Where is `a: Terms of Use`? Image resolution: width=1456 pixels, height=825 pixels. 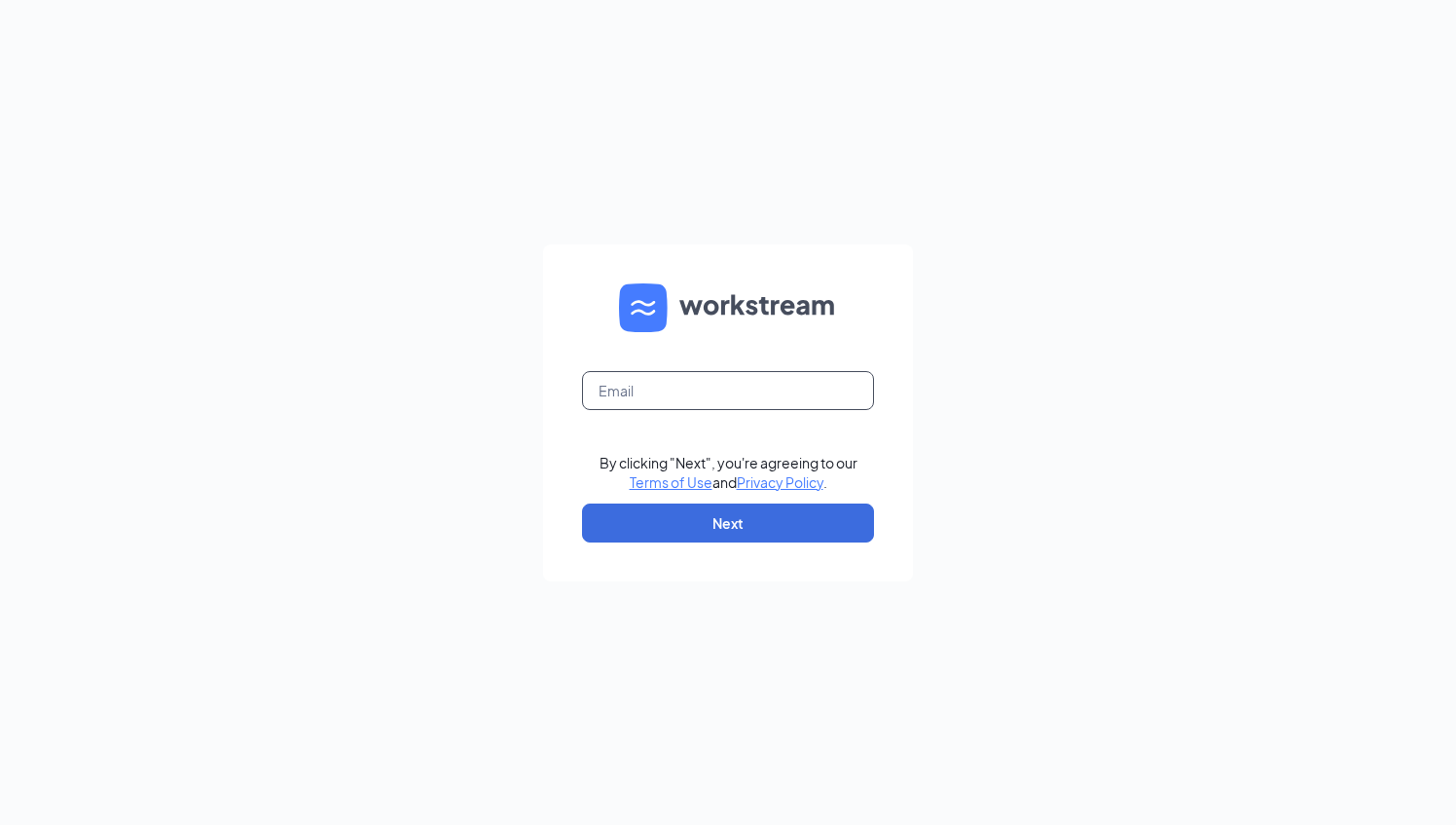 a: Terms of Use is located at coordinates (671, 482).